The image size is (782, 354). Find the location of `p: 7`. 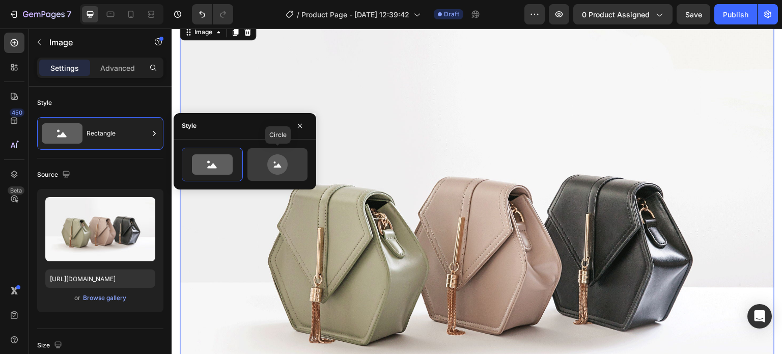

p: 7 is located at coordinates (69, 14).